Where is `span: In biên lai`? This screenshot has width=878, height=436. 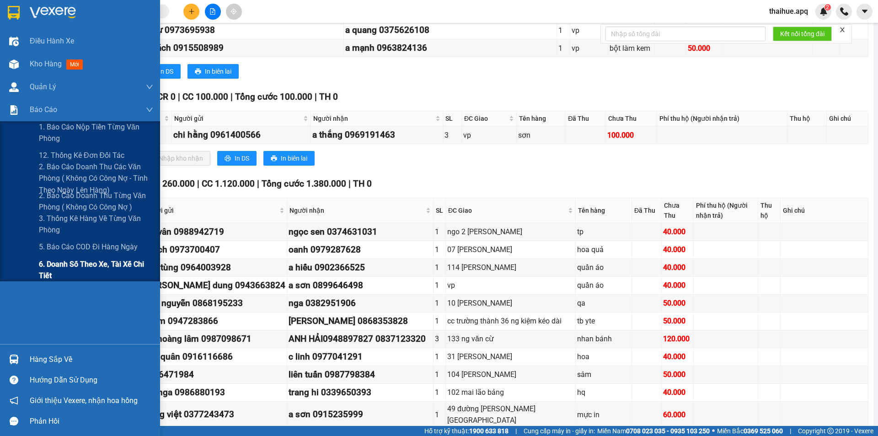 span: In biên lai is located at coordinates (294, 158).